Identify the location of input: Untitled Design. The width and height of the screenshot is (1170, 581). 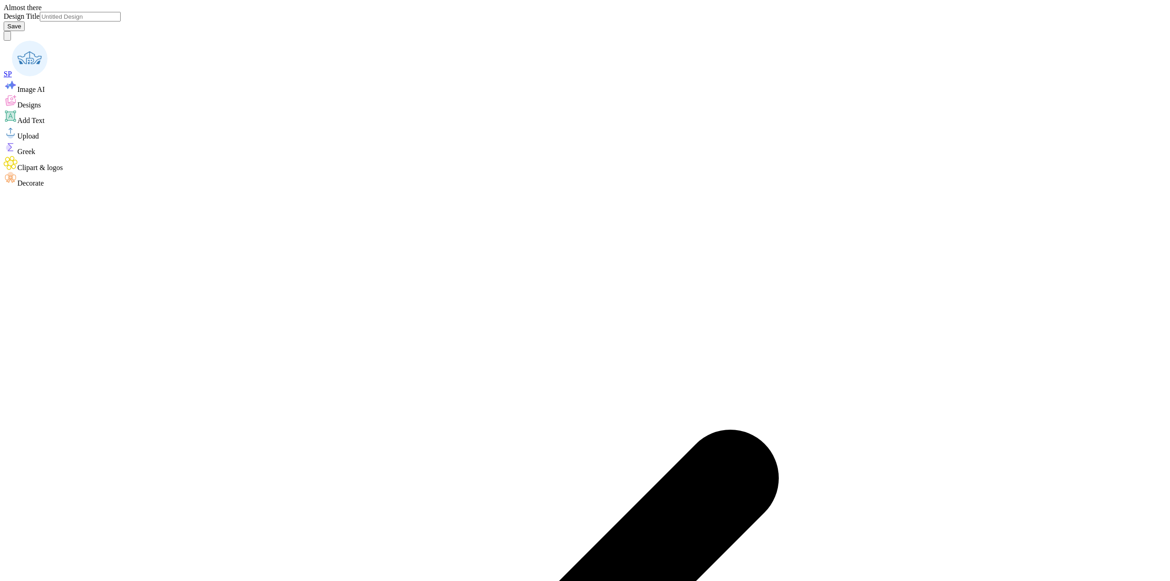
(80, 16).